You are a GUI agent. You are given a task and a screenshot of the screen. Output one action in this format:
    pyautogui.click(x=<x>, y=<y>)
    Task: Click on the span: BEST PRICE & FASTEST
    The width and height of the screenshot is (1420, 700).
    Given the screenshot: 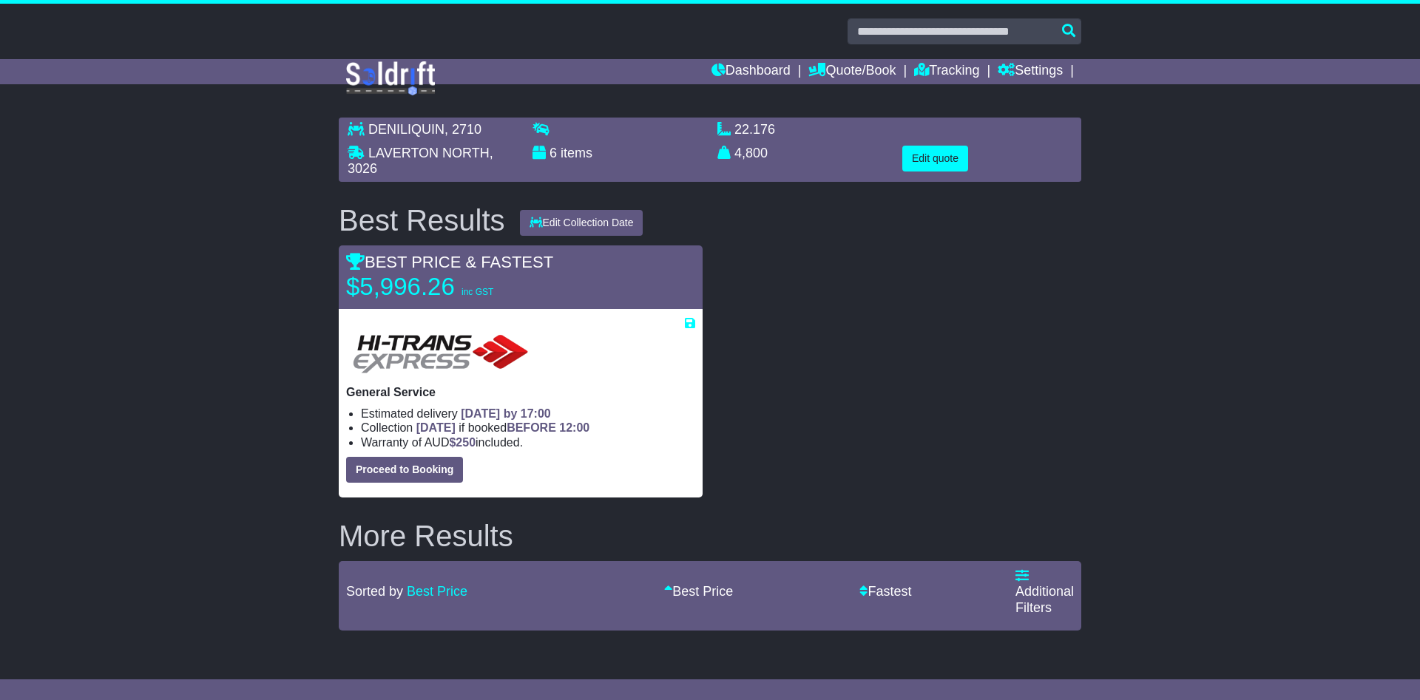 What is the action you would take?
    pyautogui.click(x=450, y=262)
    